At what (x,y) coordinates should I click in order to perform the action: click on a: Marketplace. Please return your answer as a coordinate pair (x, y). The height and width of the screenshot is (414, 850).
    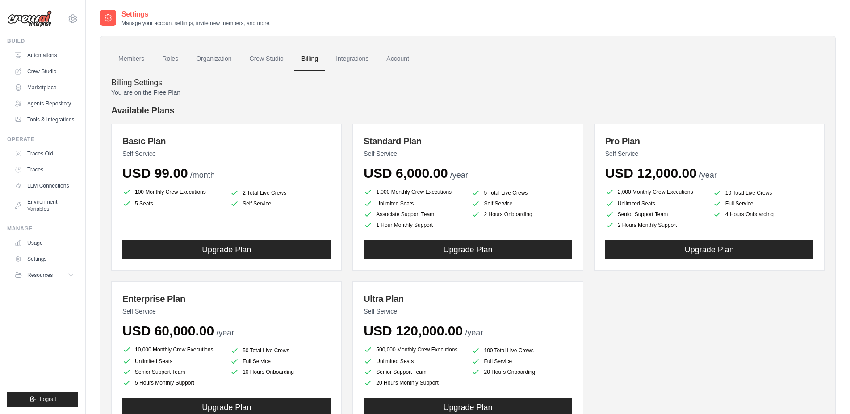
    Looking at the image, I should click on (44, 88).